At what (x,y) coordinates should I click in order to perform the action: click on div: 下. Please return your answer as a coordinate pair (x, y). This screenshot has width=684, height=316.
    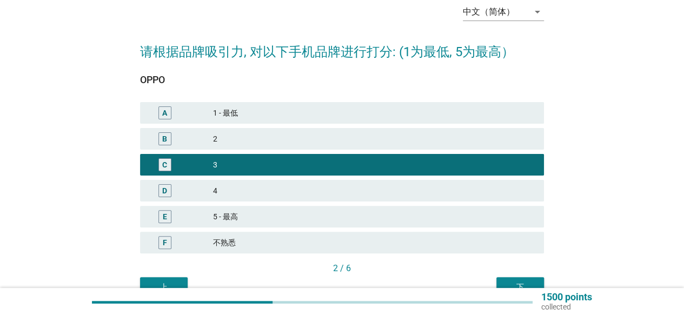
    Looking at the image, I should click on (520, 287).